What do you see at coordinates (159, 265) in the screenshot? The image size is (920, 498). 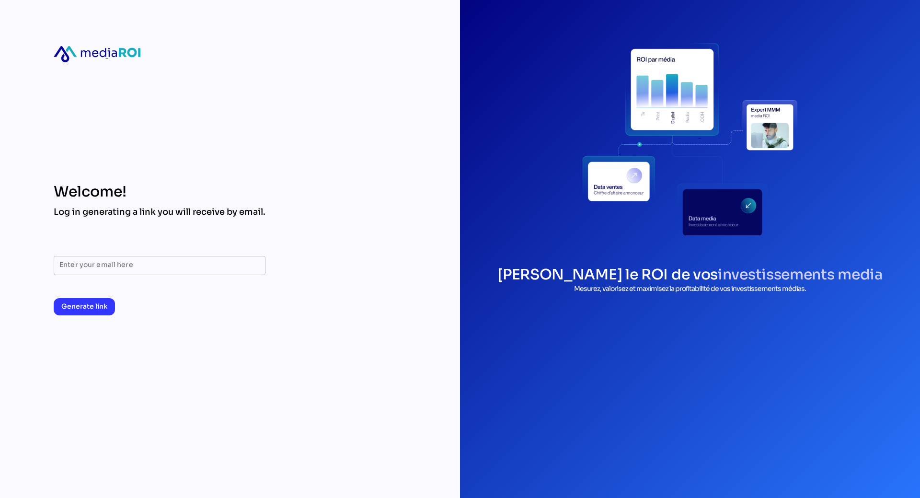 I see `input: Enter your email here` at bounding box center [159, 265].